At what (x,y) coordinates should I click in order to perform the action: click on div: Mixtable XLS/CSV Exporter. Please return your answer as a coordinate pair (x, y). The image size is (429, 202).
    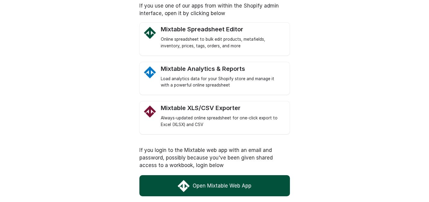
    Looking at the image, I should click on (222, 108).